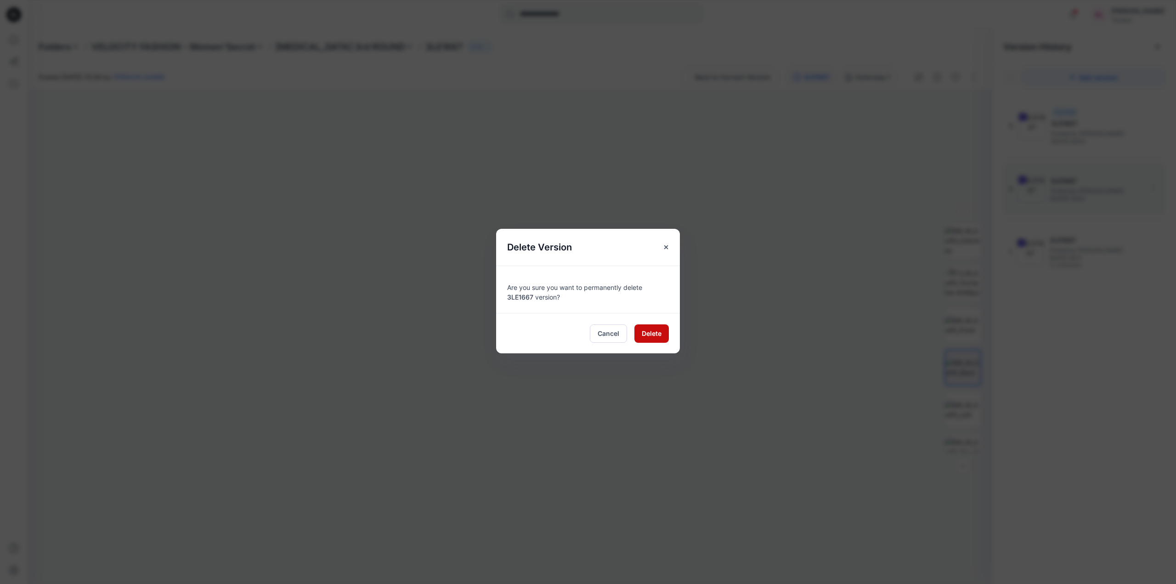 The width and height of the screenshot is (1176, 584). Describe the element at coordinates (608, 333) in the screenshot. I see `button: Cancel` at that location.